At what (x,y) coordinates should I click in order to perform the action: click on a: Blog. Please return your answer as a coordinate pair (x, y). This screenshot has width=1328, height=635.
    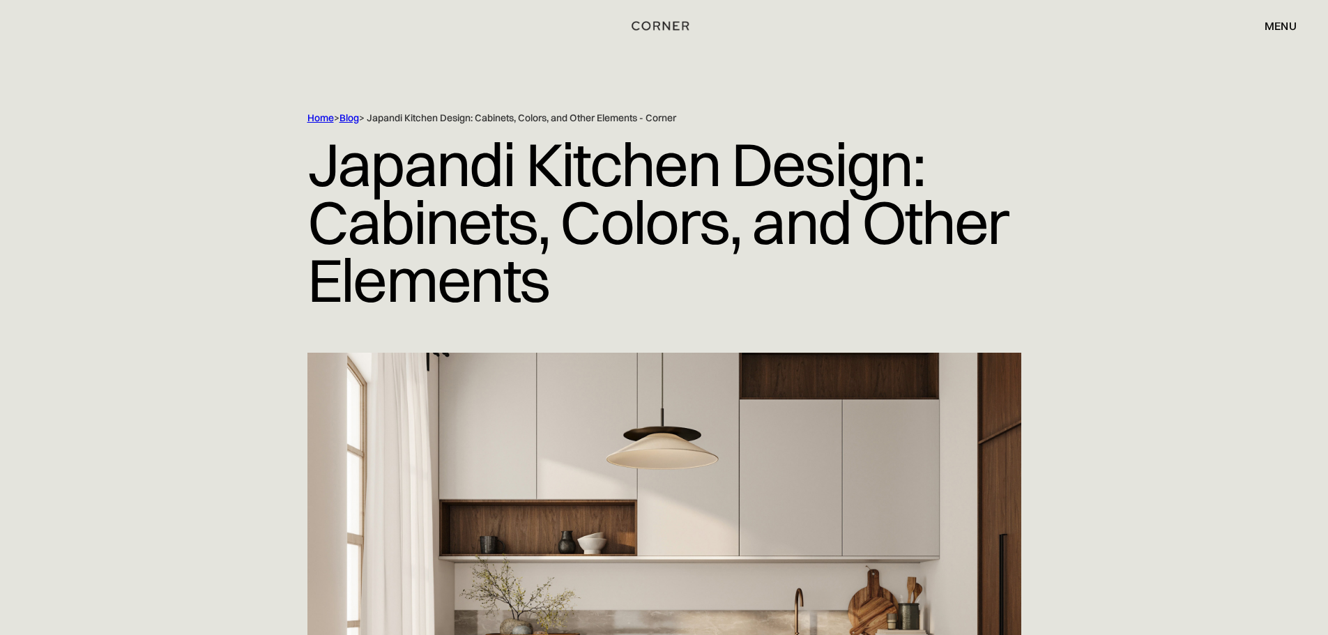
    Looking at the image, I should click on (349, 118).